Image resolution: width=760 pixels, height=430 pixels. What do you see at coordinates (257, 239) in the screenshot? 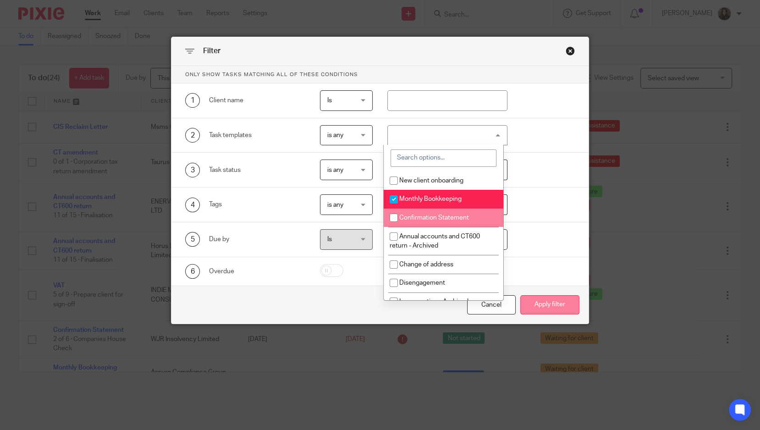
I see `div: Due by` at bounding box center [257, 239].